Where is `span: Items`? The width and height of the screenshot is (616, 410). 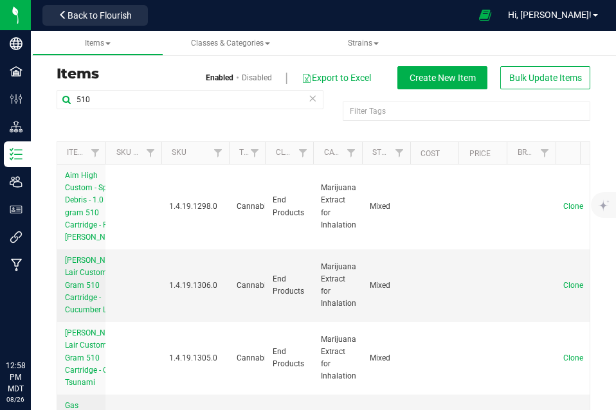
span: Items is located at coordinates (98, 43).